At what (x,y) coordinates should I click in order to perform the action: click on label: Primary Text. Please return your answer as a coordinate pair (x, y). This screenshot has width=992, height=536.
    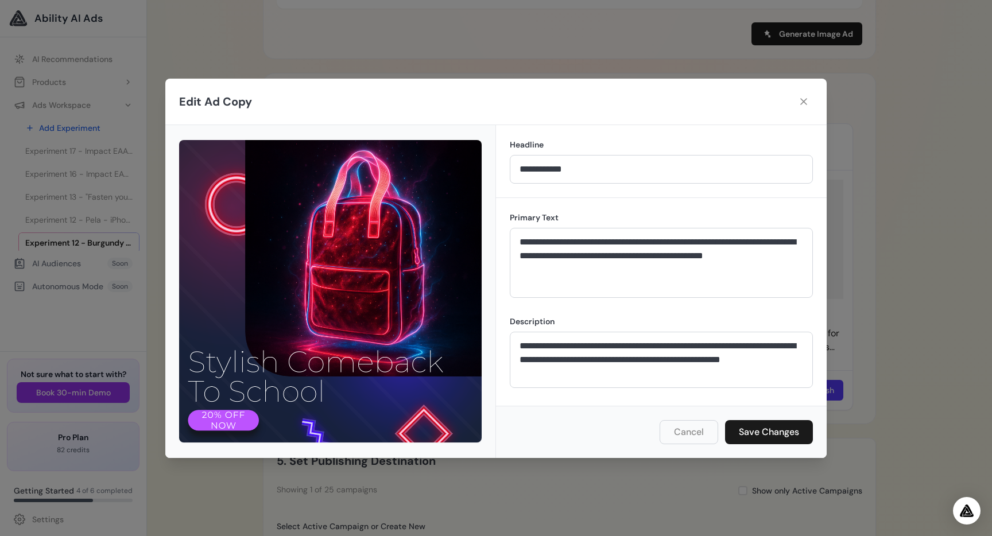
    Looking at the image, I should click on (661, 217).